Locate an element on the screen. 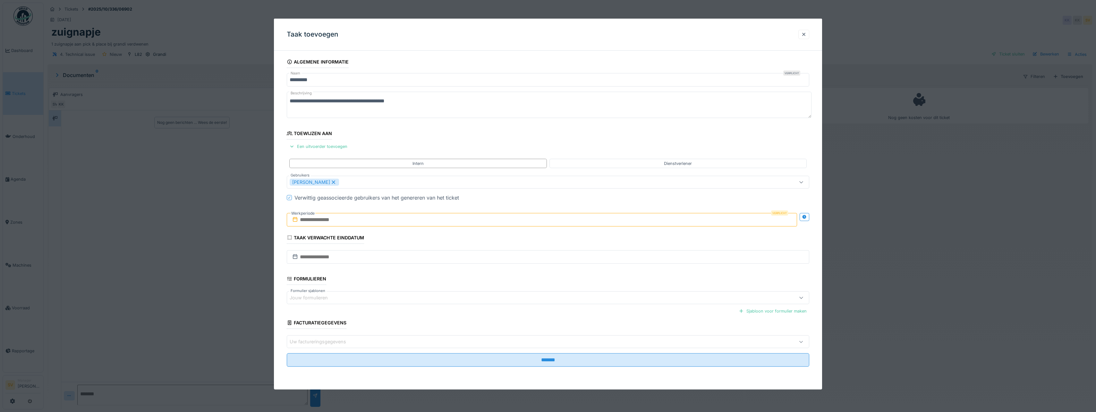 This screenshot has width=1096, height=412. div: Formulieren is located at coordinates (306, 279).